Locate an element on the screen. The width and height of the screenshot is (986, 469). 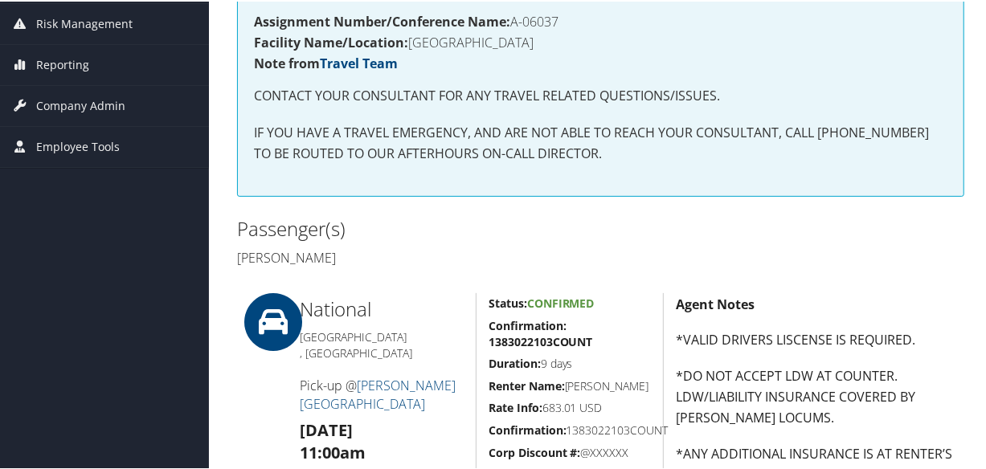
h4: Pick-up @ is located at coordinates (382, 393).